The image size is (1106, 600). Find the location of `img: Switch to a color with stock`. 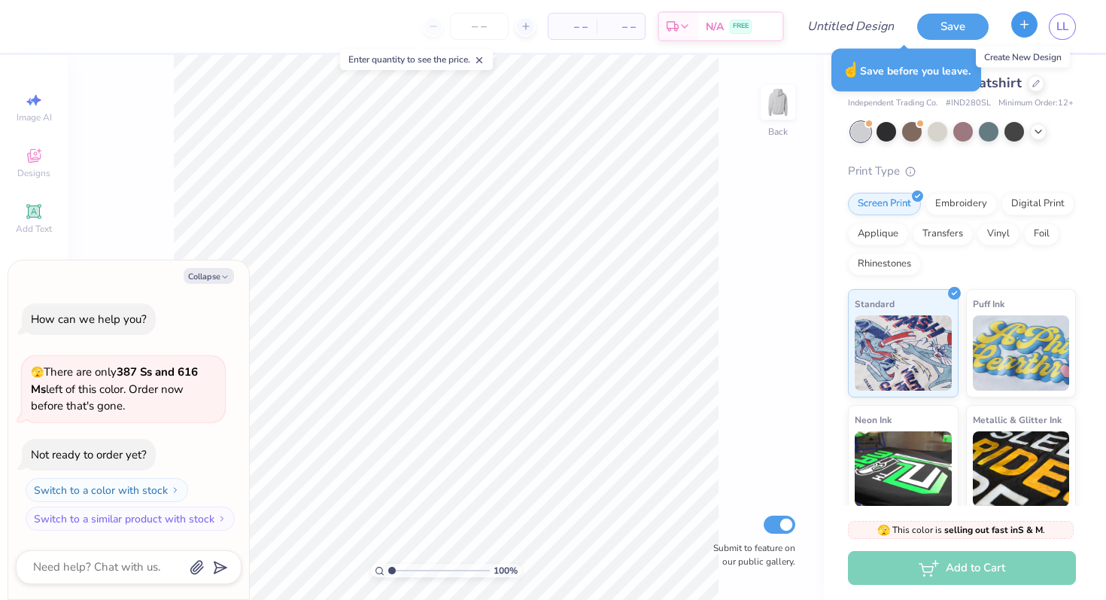

img: Switch to a color with stock is located at coordinates (175, 490).